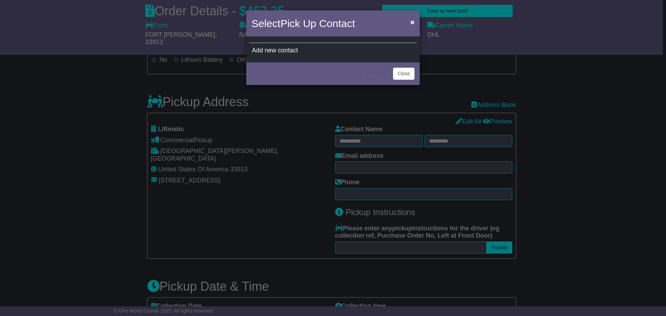 Image resolution: width=666 pixels, height=316 pixels. Describe the element at coordinates (275, 50) in the screenshot. I see `span: Add new contact` at that location.